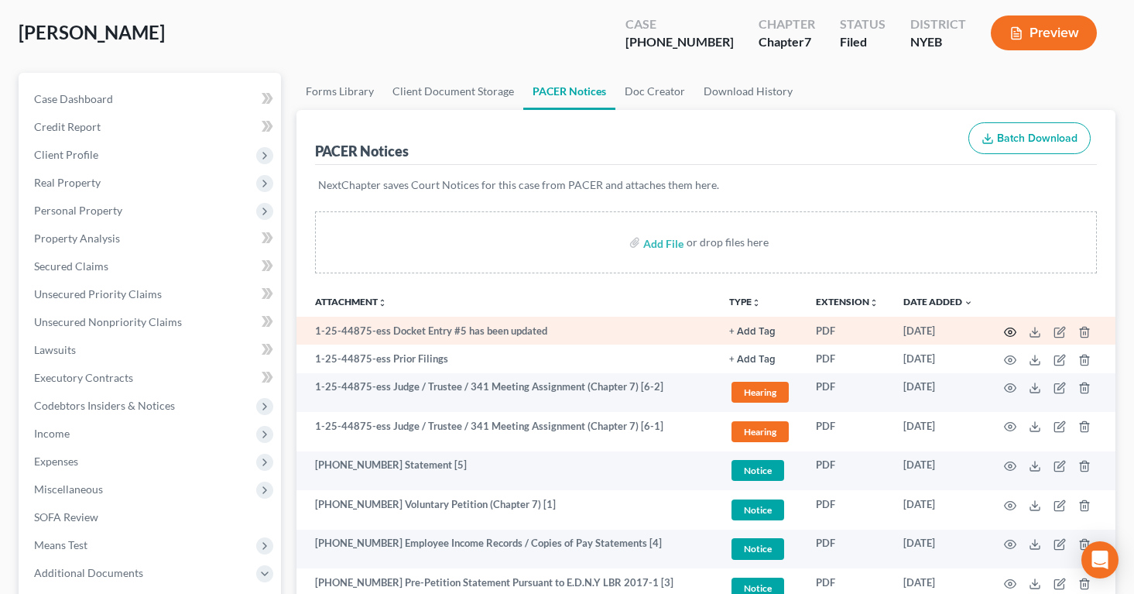 The width and height of the screenshot is (1134, 594). Describe the element at coordinates (745, 302) in the screenshot. I see `button: TYPEunfold_more` at that location.